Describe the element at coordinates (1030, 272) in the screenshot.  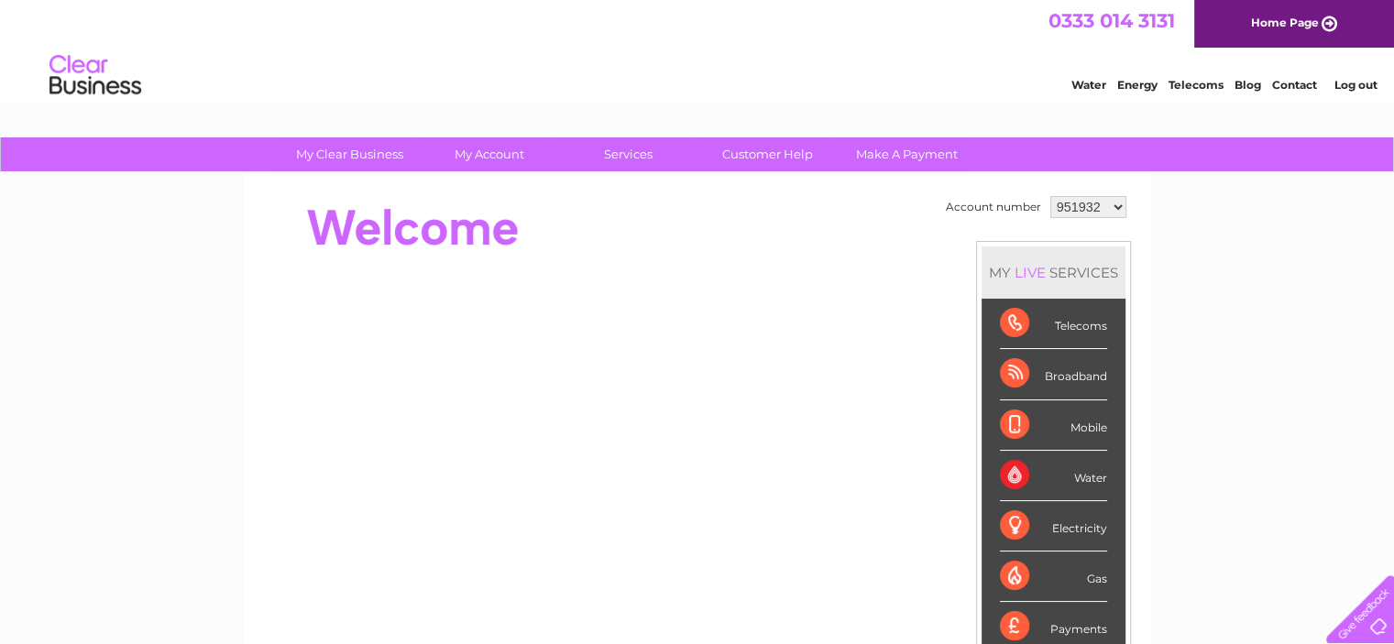
I see `div: LIVE` at that location.